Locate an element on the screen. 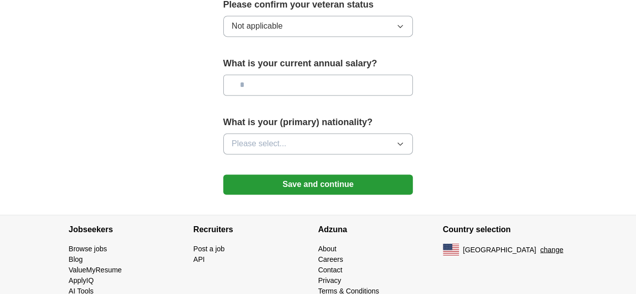 This screenshot has height=294, width=636. a: ValueMyResume is located at coordinates (96, 269).